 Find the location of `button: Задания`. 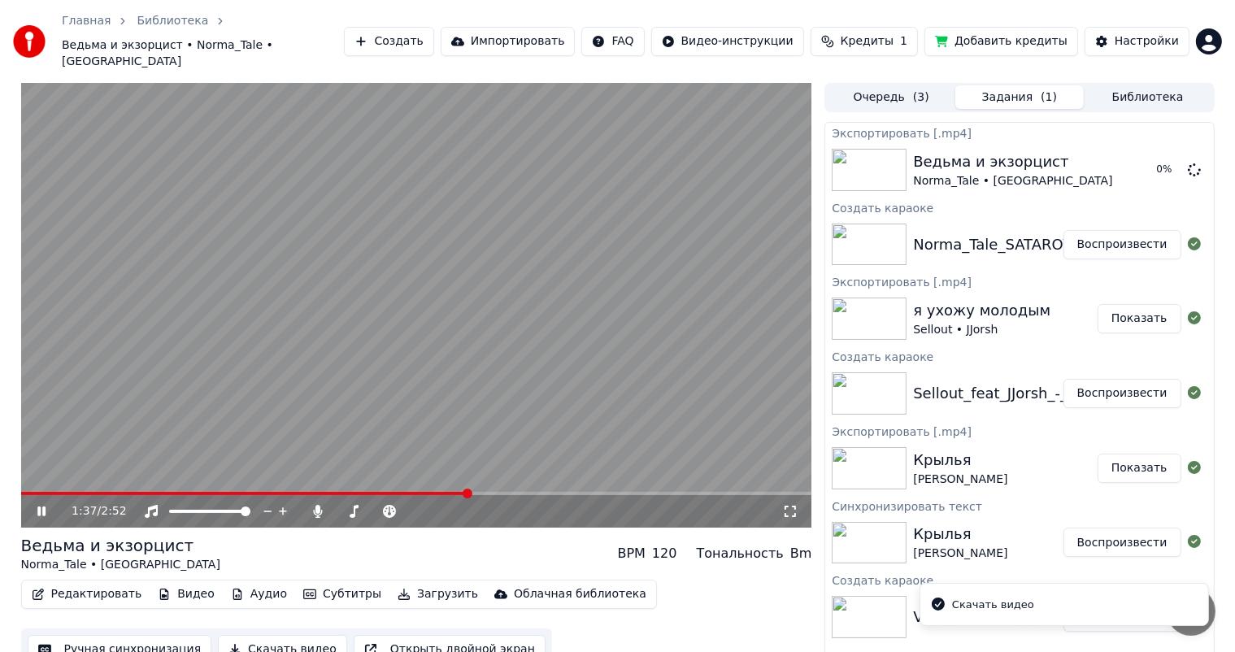

button: Задания is located at coordinates (1020, 97).